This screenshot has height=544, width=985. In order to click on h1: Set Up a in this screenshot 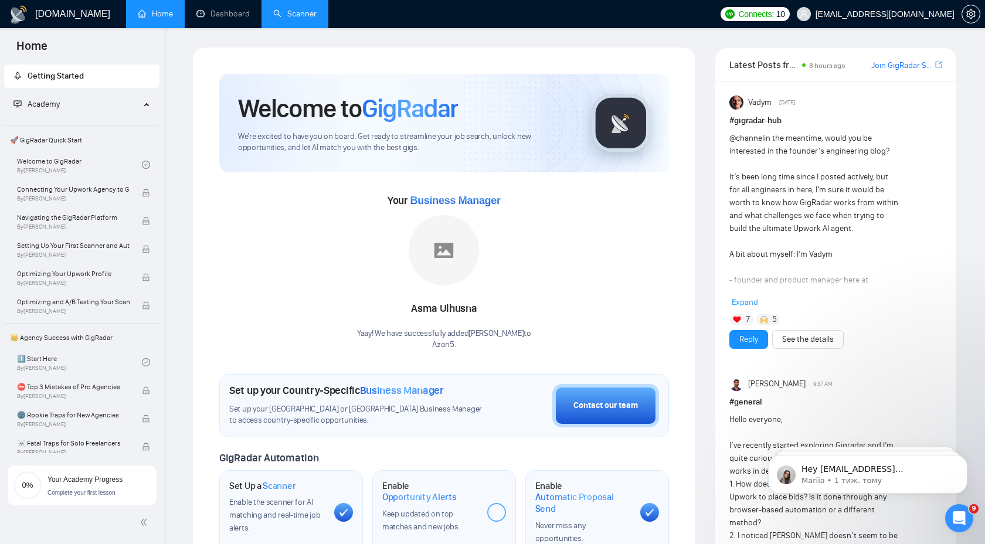, I will do `click(262, 486)`.